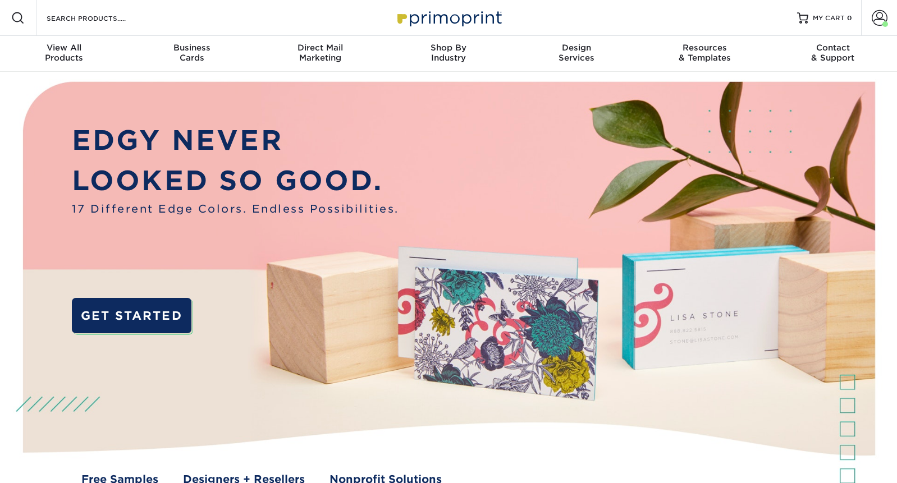  What do you see at coordinates (192, 53) in the screenshot?
I see `div: Cards` at bounding box center [192, 53].